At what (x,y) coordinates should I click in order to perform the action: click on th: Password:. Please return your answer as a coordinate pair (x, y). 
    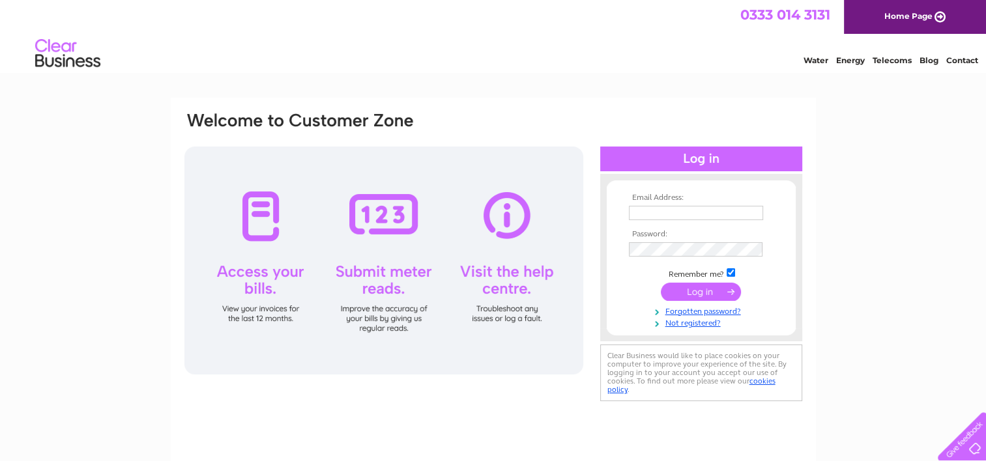
    Looking at the image, I should click on (701, 235).